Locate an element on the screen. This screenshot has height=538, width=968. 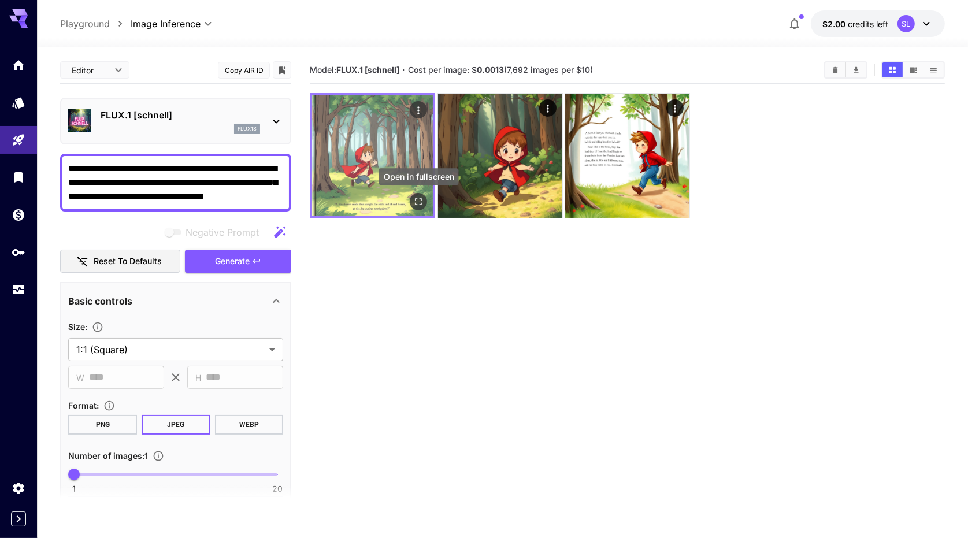
b: 0.0013 is located at coordinates (490, 69).